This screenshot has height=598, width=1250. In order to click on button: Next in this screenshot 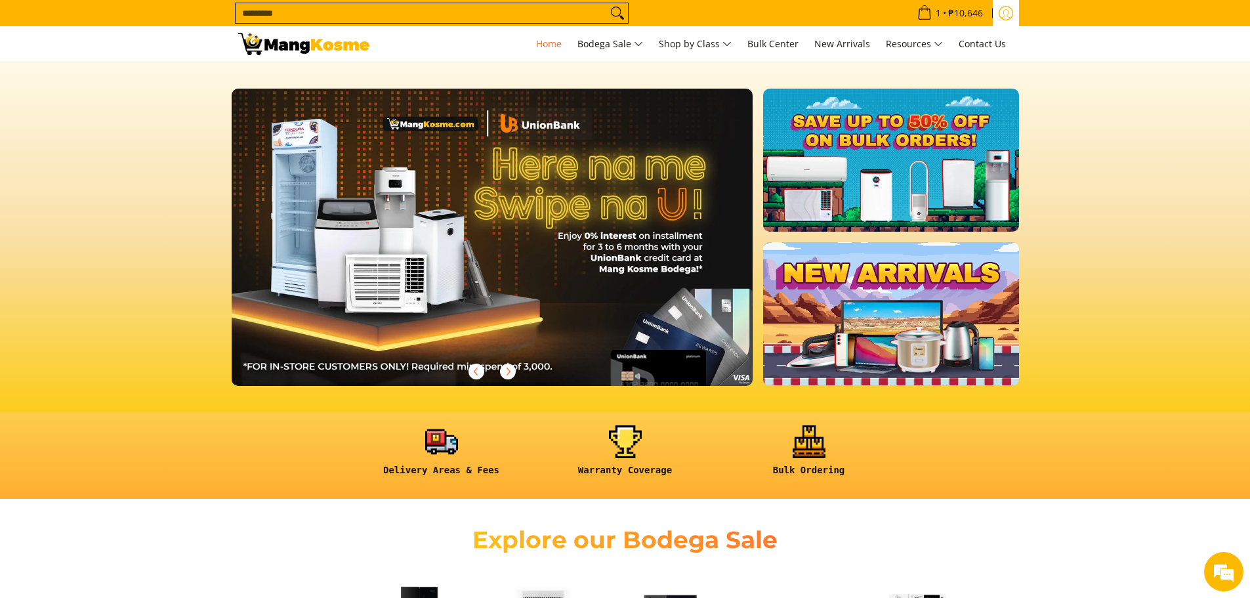, I will do `click(508, 371)`.